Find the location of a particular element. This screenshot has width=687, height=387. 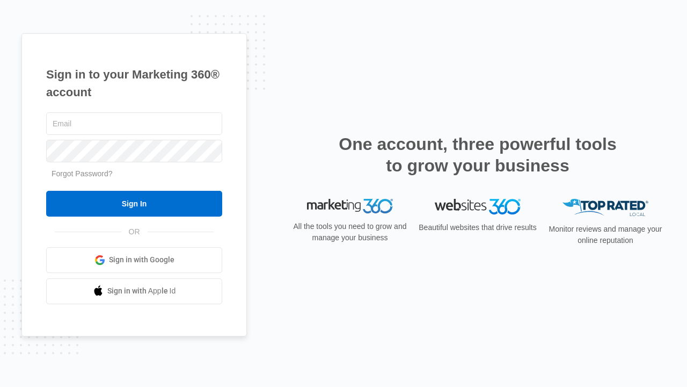

p: Monitor reviews and manage your online reputation is located at coordinates (606, 235).